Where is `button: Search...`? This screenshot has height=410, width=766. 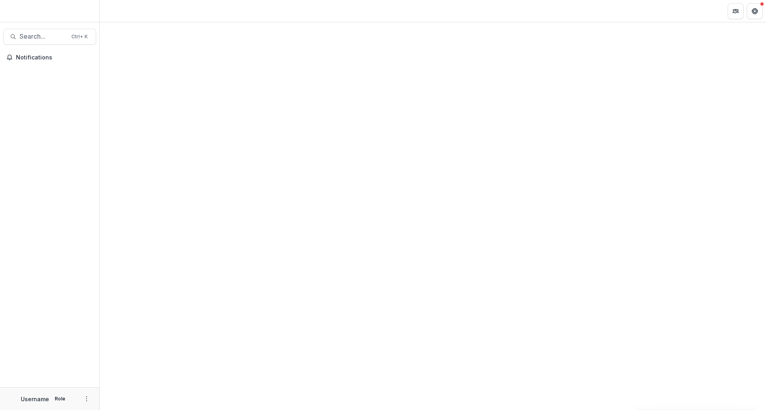 button: Search... is located at coordinates (49, 37).